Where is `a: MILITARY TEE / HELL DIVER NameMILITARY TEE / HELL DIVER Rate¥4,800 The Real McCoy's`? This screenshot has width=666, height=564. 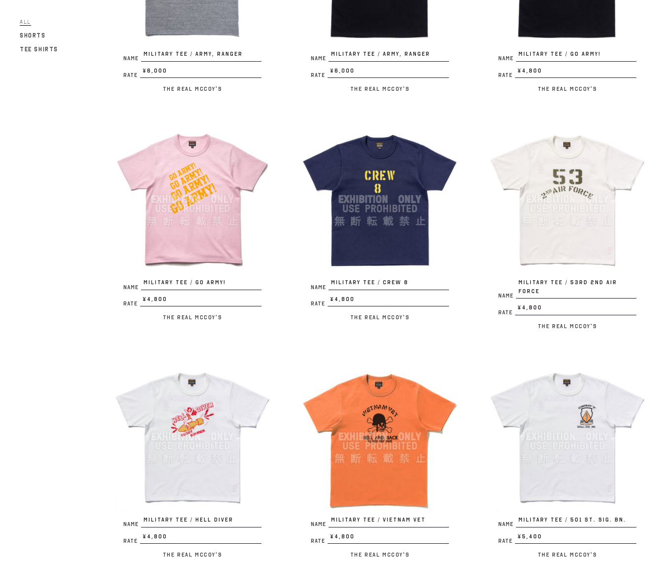 a: MILITARY TEE / HELL DIVER NameMILITARY TEE / HELL DIVER Rate¥4,800 The Real McCoy's is located at coordinates (192, 459).